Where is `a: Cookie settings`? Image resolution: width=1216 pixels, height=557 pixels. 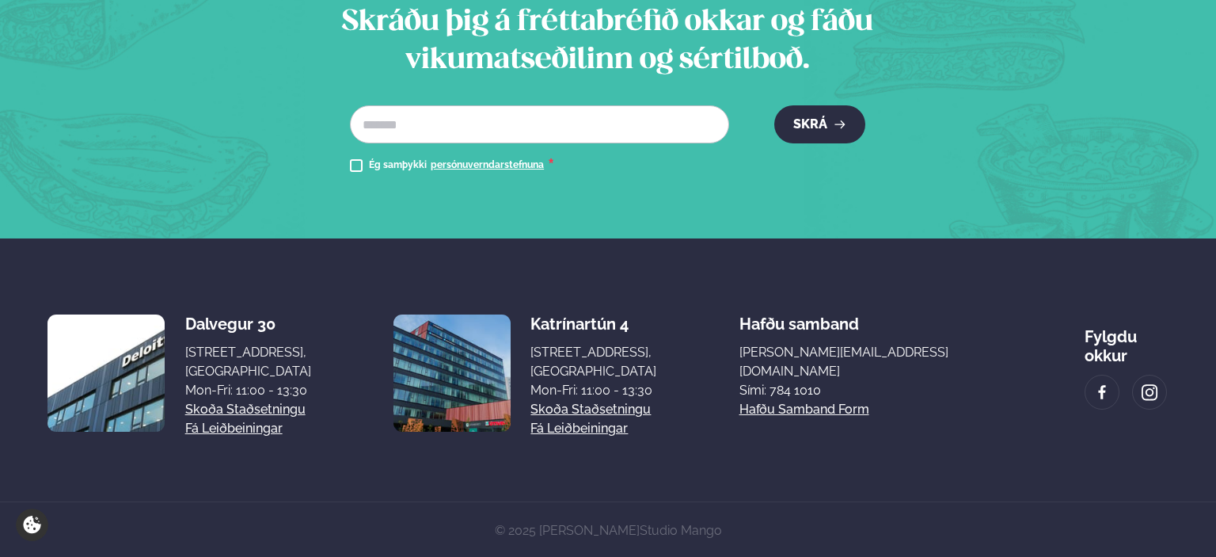 a: Cookie settings is located at coordinates (32, 524).